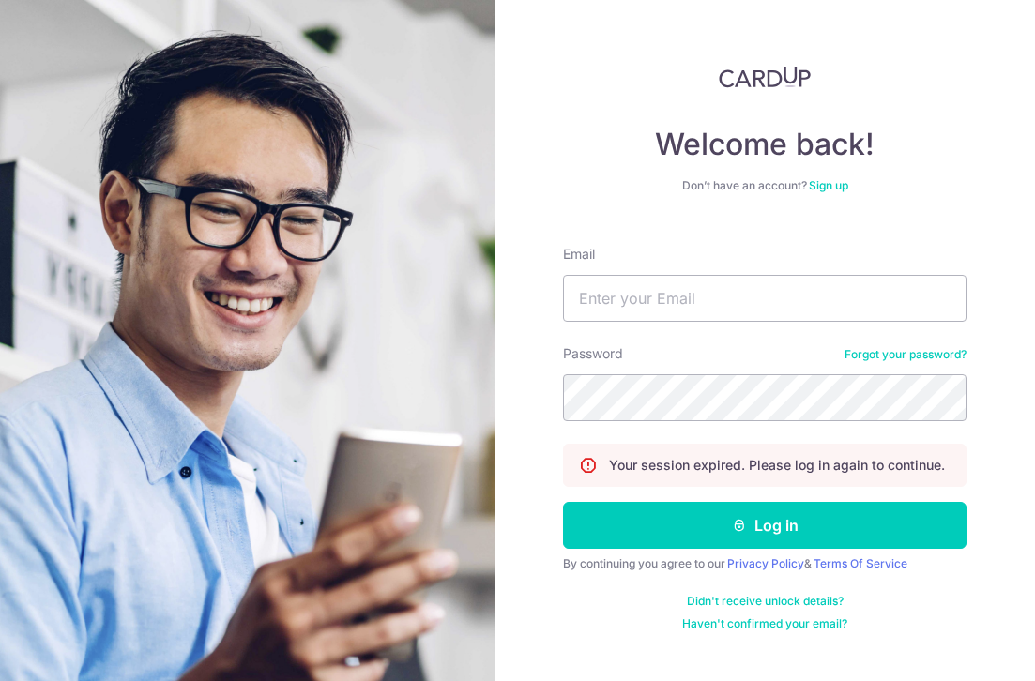  What do you see at coordinates (766, 563) in the screenshot?
I see `a: Privacy Policy` at bounding box center [766, 563].